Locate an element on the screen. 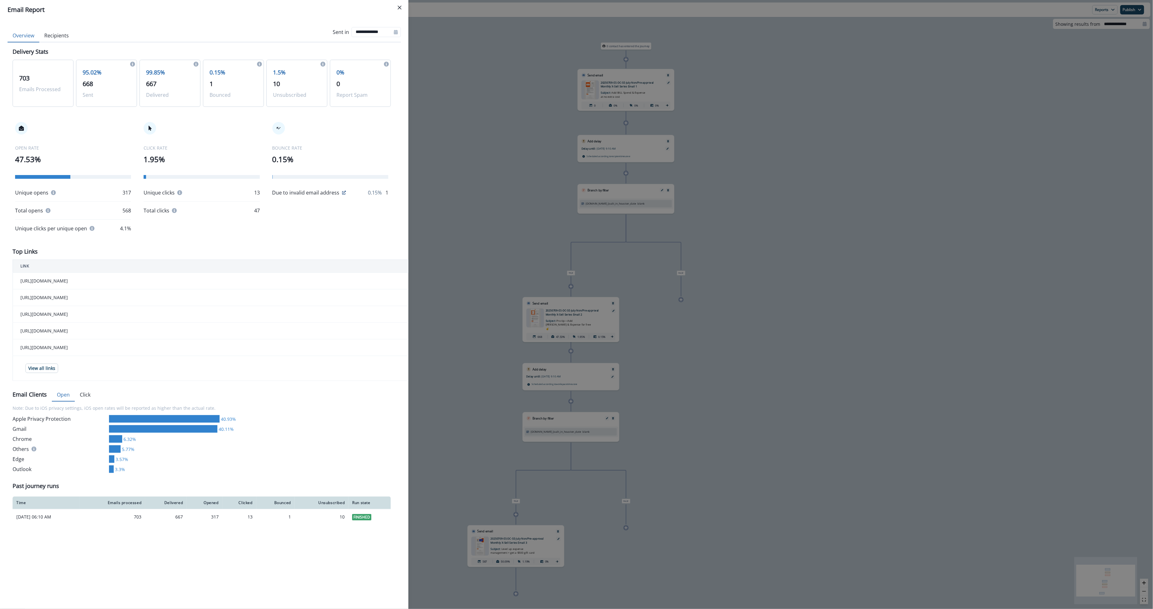 Image resolution: width=1153 pixels, height=609 pixels. div: Time is located at coordinates (46, 503).